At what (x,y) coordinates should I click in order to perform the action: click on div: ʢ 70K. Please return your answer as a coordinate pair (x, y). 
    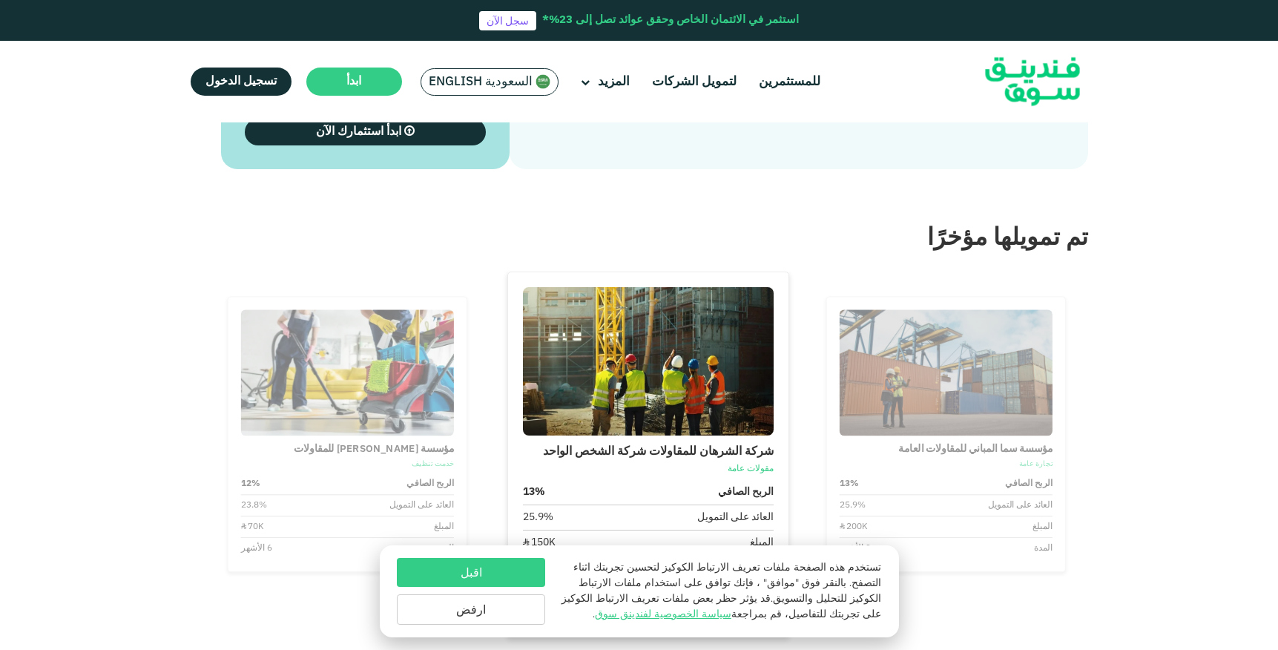
    Looking at the image, I should click on (252, 527).